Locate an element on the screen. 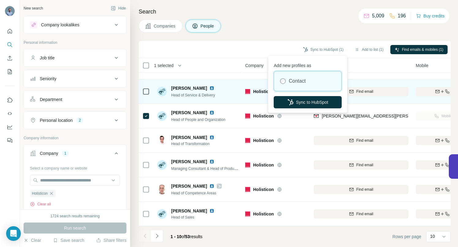  button: Quick start is located at coordinates (10, 31).